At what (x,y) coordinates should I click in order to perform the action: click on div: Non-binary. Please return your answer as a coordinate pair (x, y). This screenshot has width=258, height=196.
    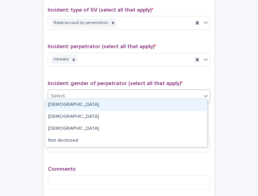
    Looking at the image, I should click on (126, 128).